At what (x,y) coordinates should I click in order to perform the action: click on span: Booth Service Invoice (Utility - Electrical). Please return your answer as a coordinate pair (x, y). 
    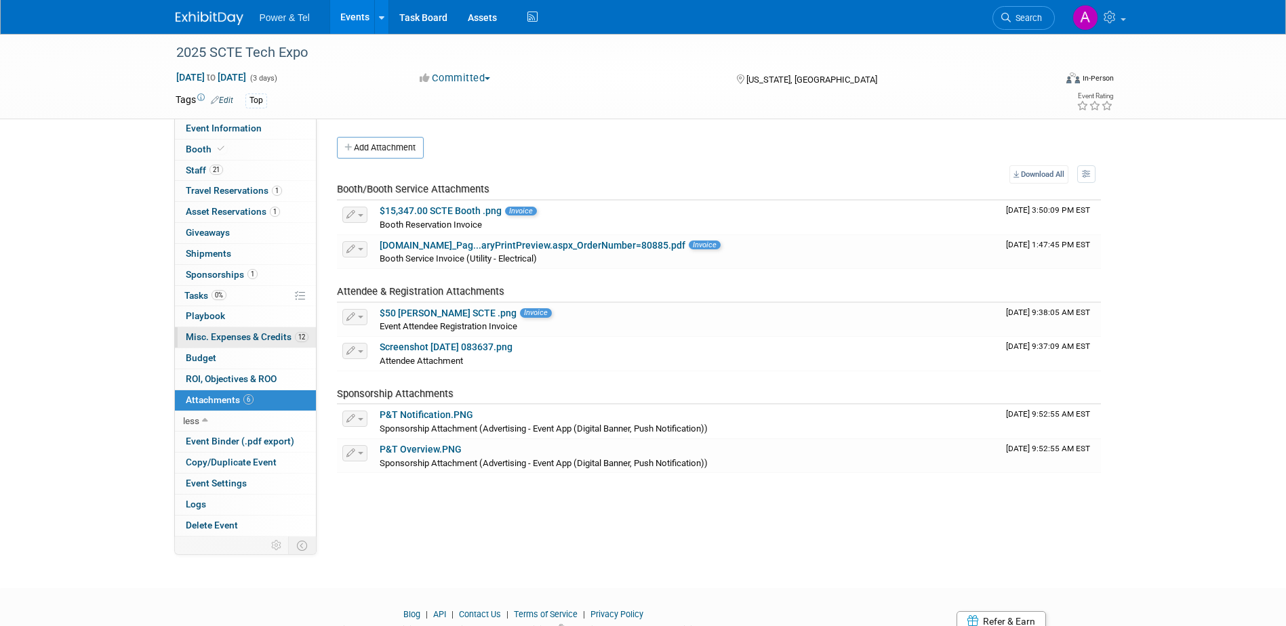
    Looking at the image, I should click on (458, 258).